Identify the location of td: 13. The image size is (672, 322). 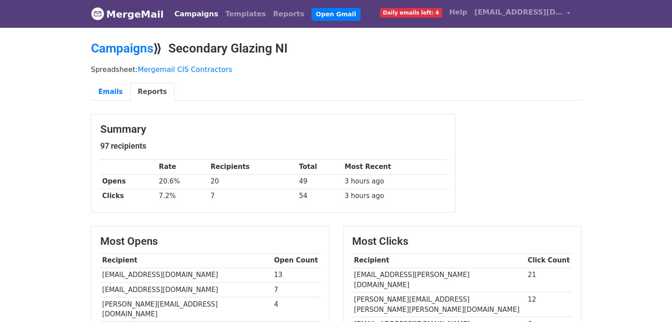
(296, 275).